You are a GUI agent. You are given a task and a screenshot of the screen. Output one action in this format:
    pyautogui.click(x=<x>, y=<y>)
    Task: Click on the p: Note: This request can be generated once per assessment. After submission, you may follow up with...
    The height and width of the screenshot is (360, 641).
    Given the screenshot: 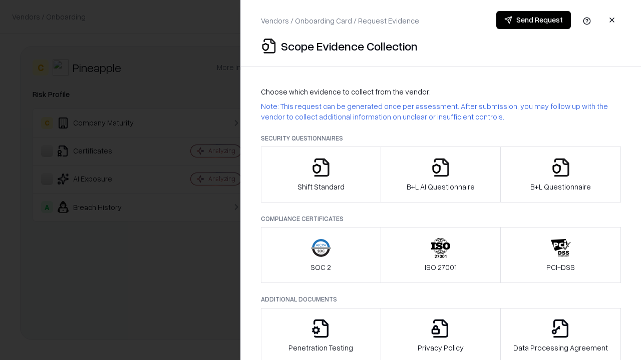 What is the action you would take?
    pyautogui.click(x=441, y=112)
    